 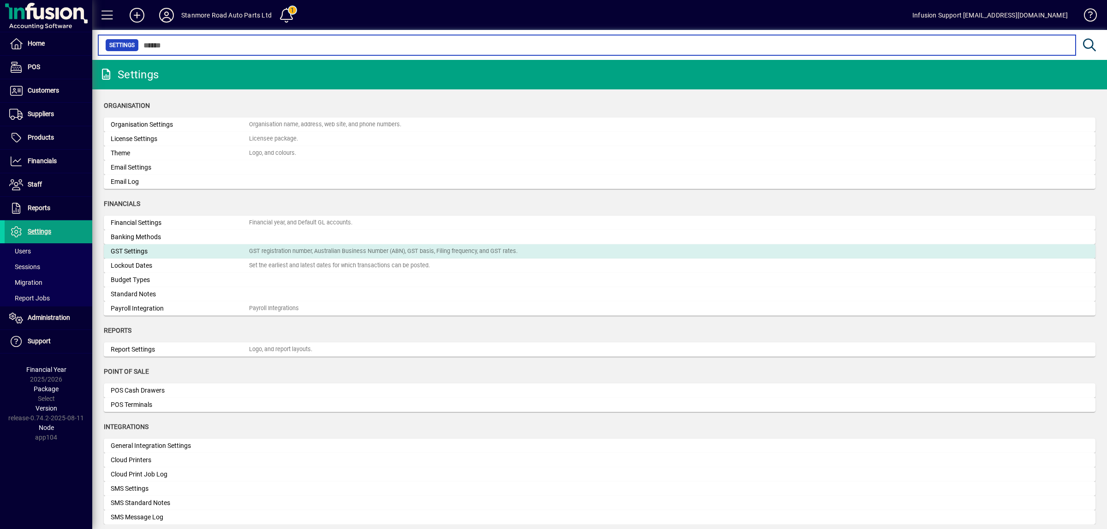 I want to click on span: Suppliers, so click(x=41, y=114).